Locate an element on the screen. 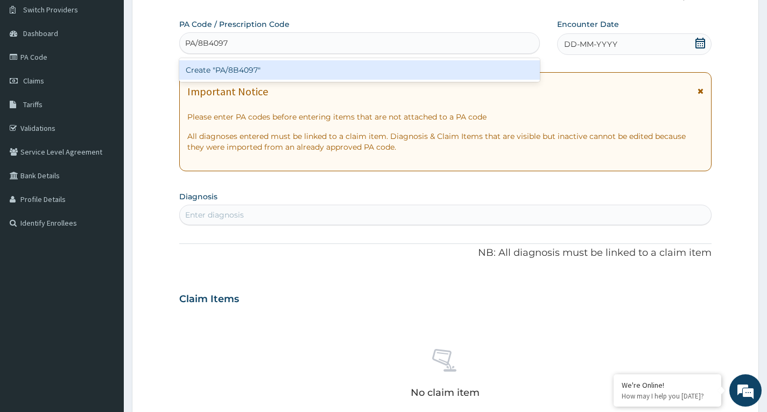  label: Encounter Date is located at coordinates (587, 24).